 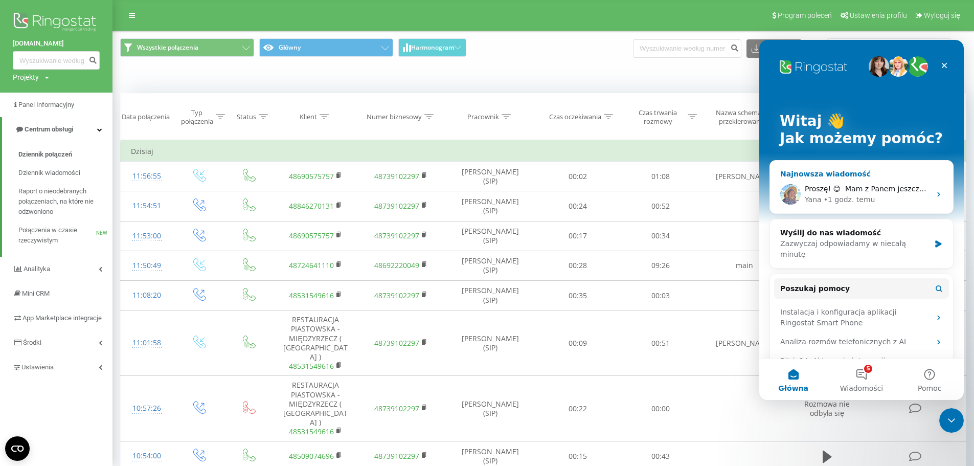 I want to click on span: Wiadomości, so click(x=102, y=348).